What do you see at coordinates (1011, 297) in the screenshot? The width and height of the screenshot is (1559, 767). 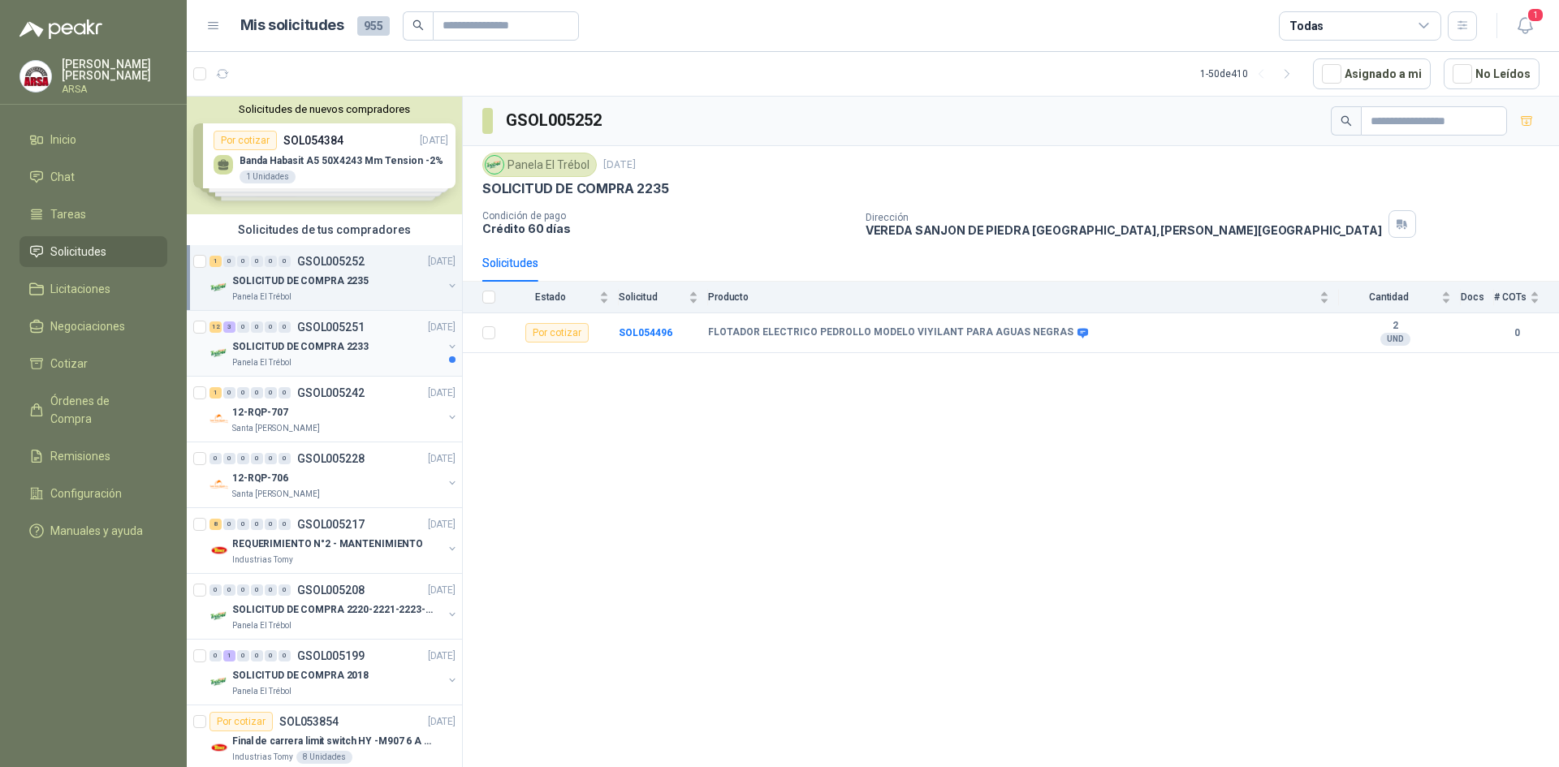 I see `span: Producto` at bounding box center [1011, 297].